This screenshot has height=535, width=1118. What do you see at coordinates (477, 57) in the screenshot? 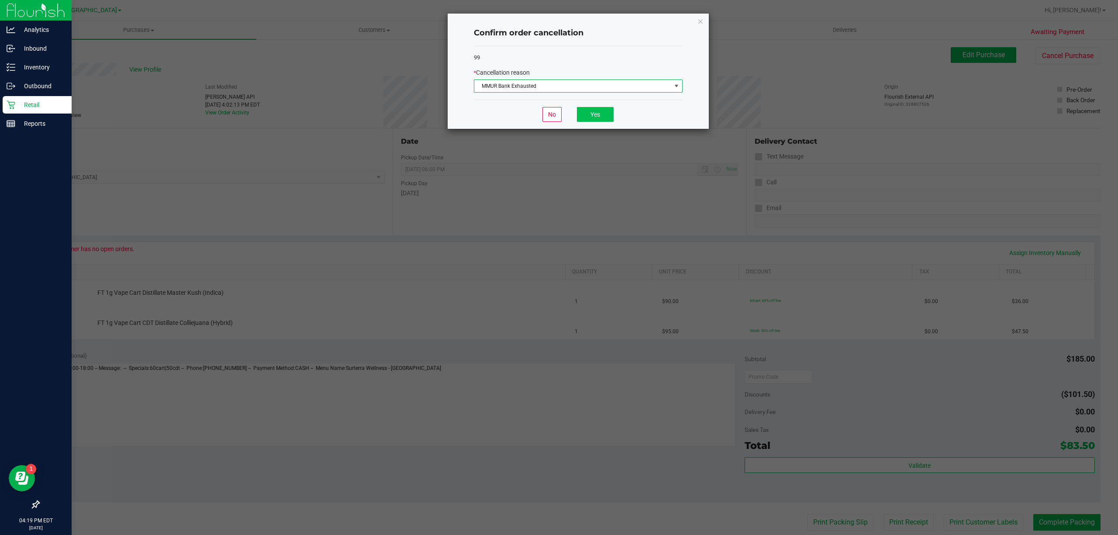
I see `span: 99` at bounding box center [477, 57].